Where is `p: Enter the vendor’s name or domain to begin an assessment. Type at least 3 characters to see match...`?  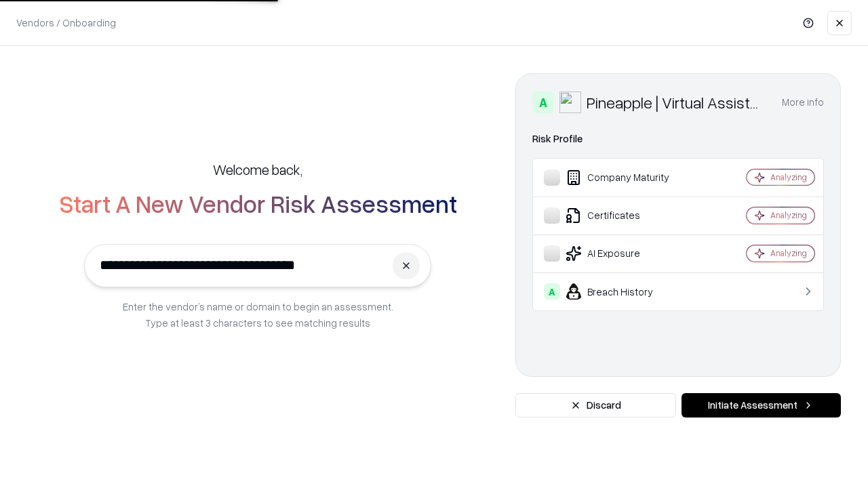
p: Enter the vendor’s name or domain to begin an assessment. Type at least 3 characters to see match... is located at coordinates (258, 315).